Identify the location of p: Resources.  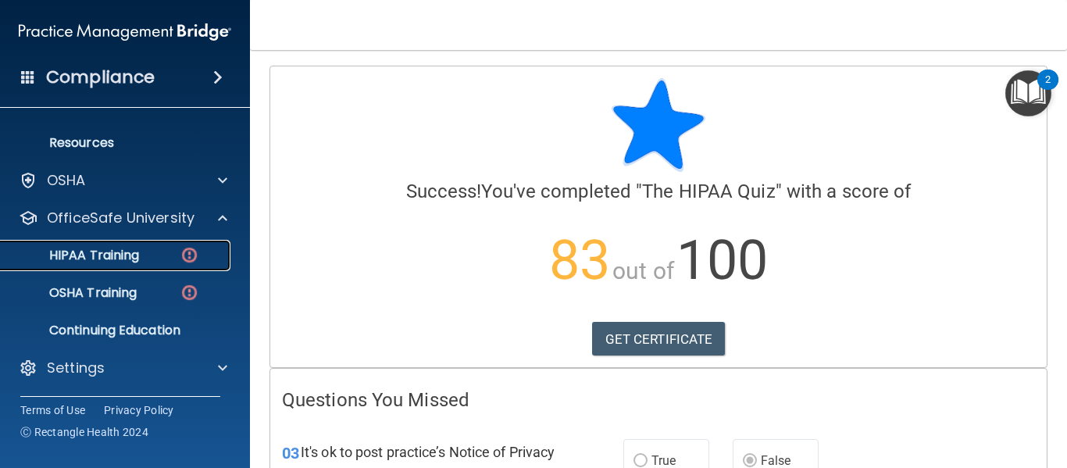
(116, 143).